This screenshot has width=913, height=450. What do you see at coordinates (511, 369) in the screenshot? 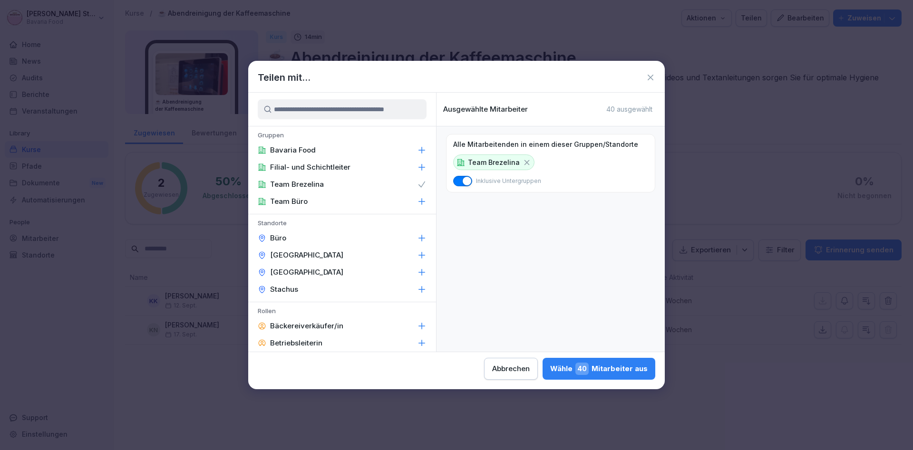
I see `div: Abbrechen` at bounding box center [511, 369].